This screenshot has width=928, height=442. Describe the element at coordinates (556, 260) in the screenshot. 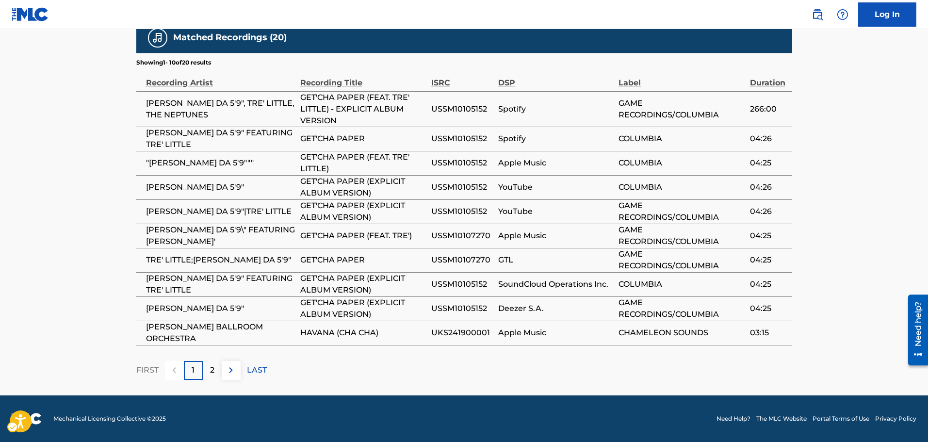

I see `span: GTL` at that location.